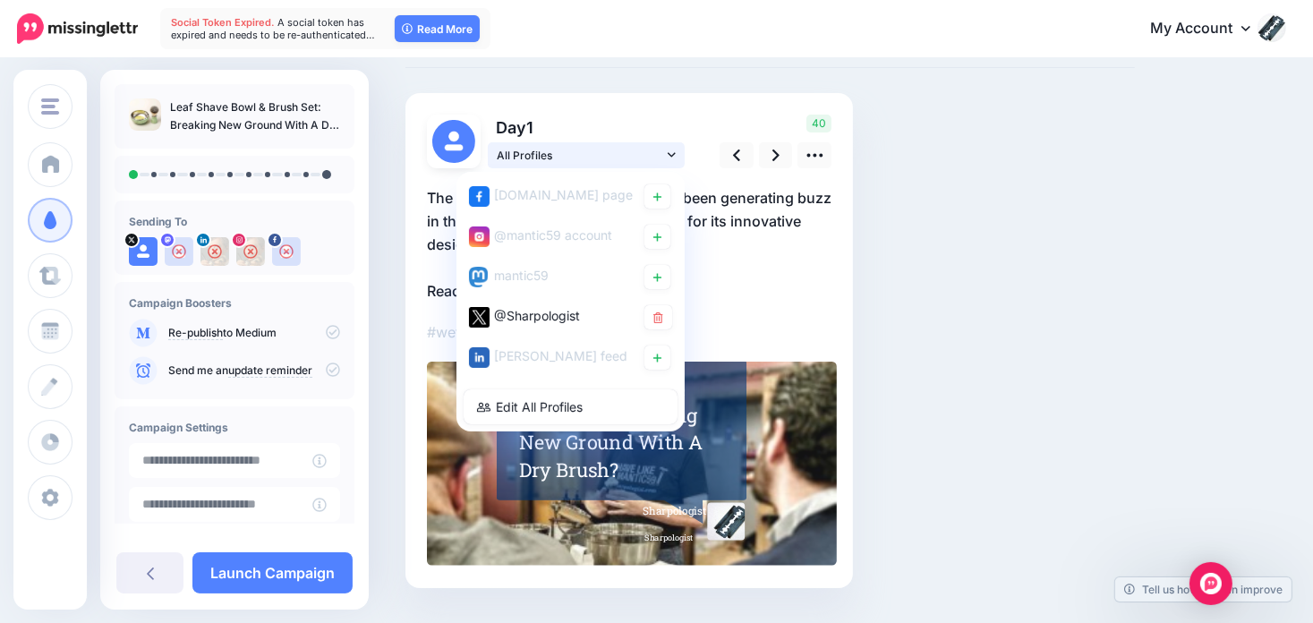  I want to click on img: instagram-square.png, so click(479, 236).